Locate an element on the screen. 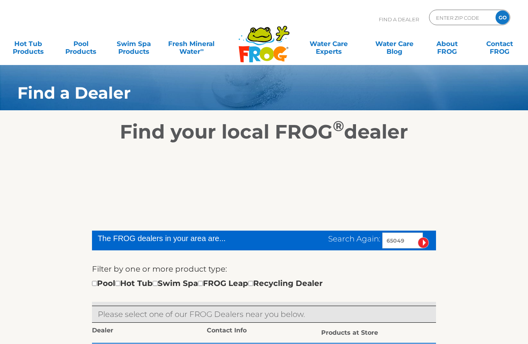  h1: Find a Dealer is located at coordinates (244, 93).